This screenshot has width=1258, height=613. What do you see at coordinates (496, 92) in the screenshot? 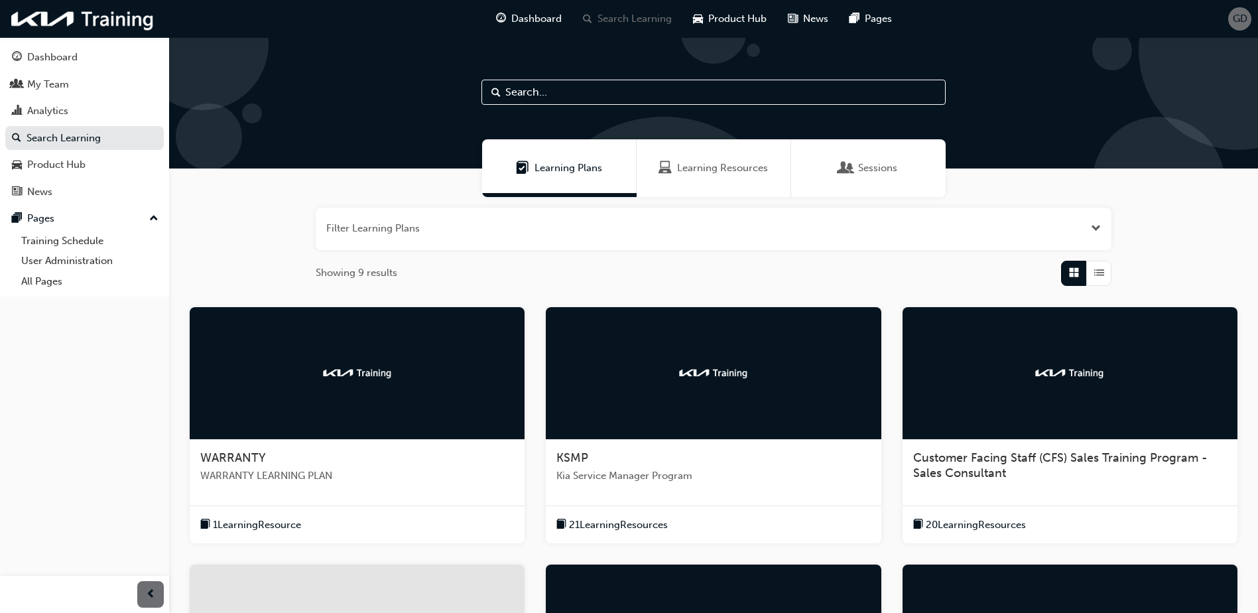
I see `span: Search` at bounding box center [496, 92].